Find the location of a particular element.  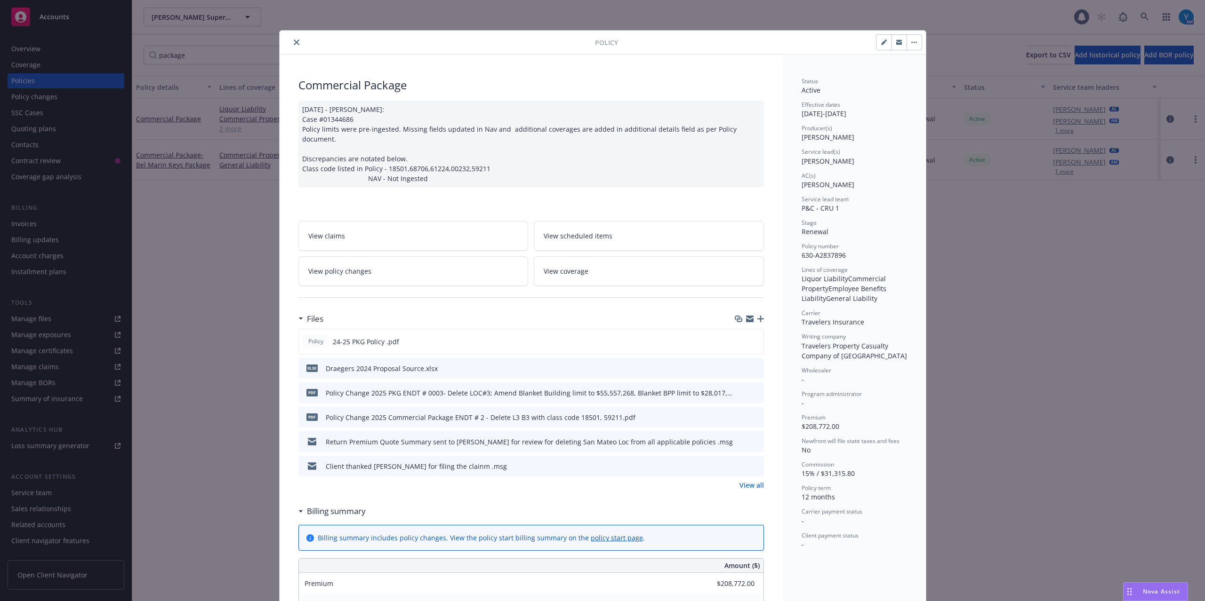

span: Policy term is located at coordinates (816, 488).